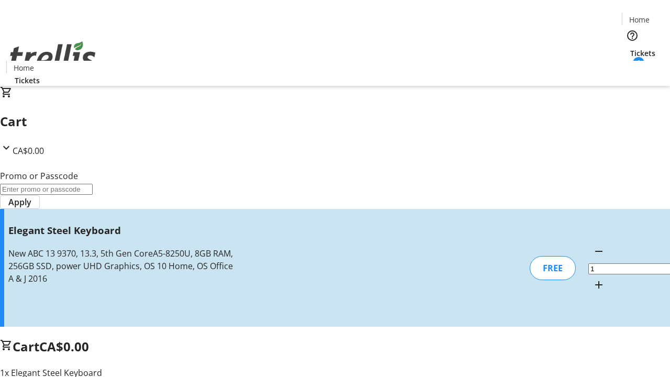  I want to click on button: Cart, so click(633, 69).